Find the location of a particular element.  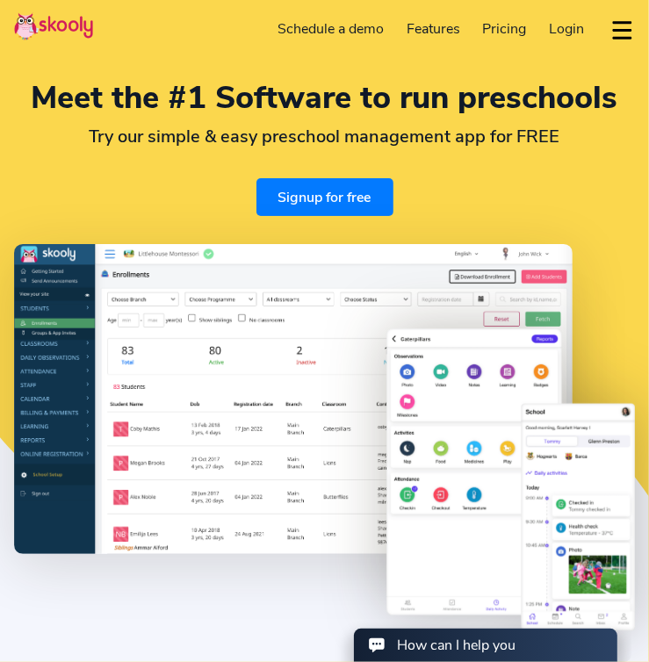

img: Meet the #1 Software to run preschools - Mobile is located at coordinates (510, 479).